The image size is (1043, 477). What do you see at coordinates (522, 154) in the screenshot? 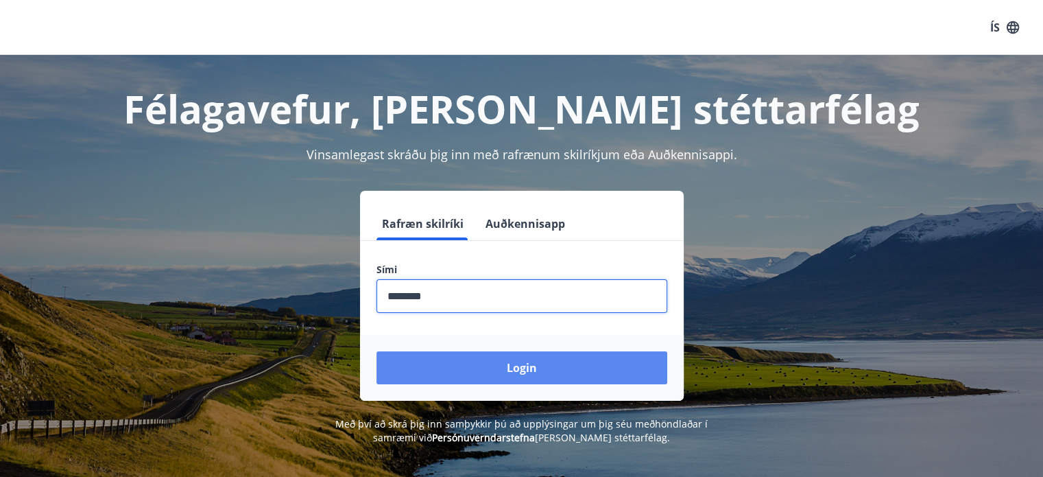
I see `span: Vinsamlegast skráðu þig inn með rafrænum skilríkjum eða Auðkennisappi.` at bounding box center [522, 154].